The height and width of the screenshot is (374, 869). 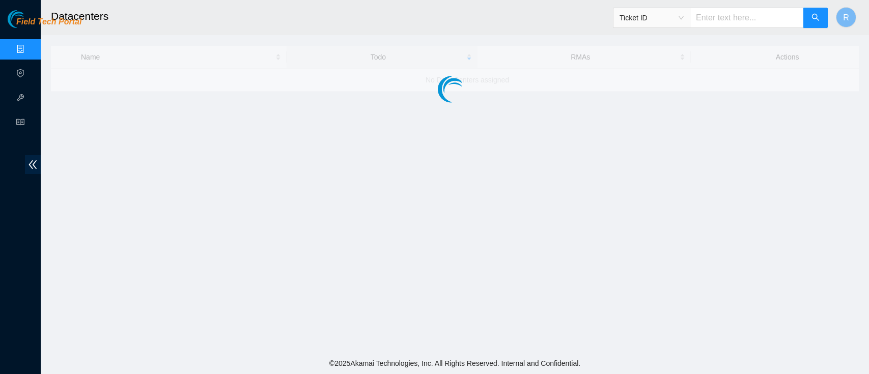 I want to click on a: Akamai TechnologiesField Tech Portal, so click(x=44, y=25).